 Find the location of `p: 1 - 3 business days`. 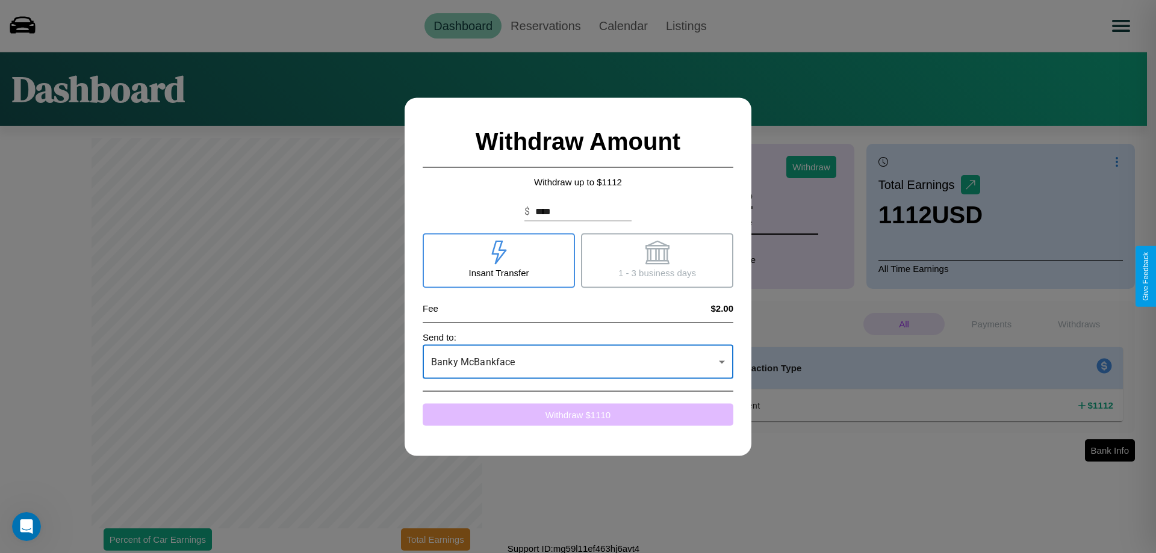

p: 1 - 3 business days is located at coordinates (657, 272).